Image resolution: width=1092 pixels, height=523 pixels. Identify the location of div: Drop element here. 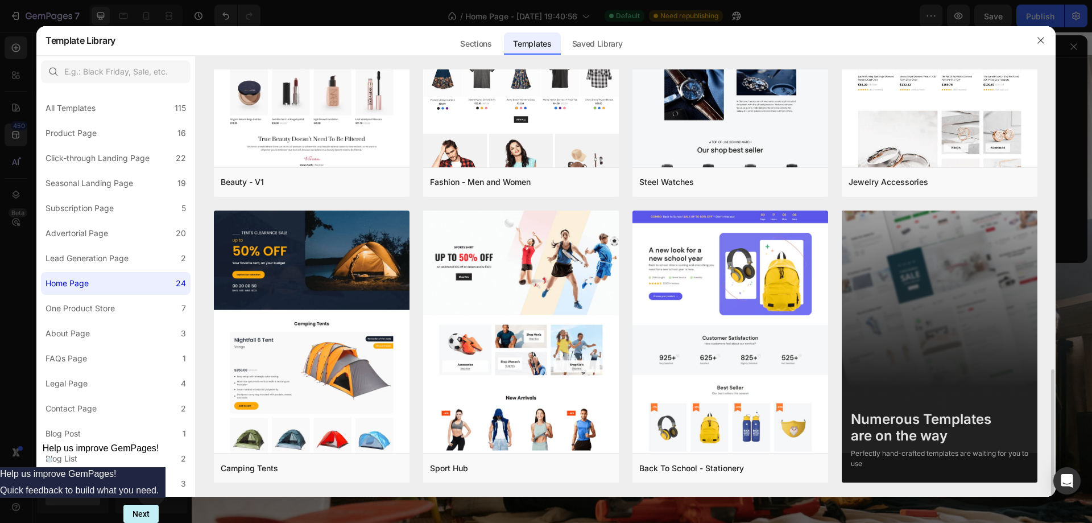
(597, 324).